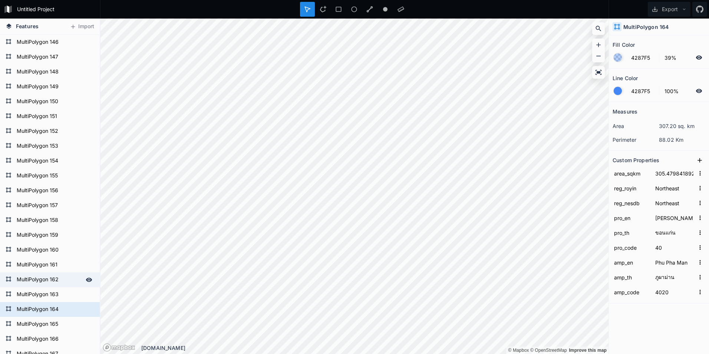 The width and height of the screenshot is (709, 354). Describe the element at coordinates (82, 27) in the screenshot. I see `button: Import` at that location.